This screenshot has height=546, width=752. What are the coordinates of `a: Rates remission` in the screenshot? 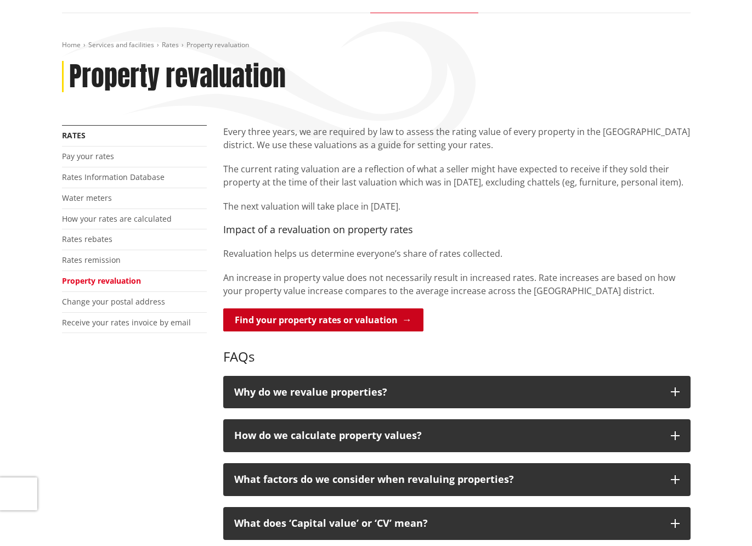 It's located at (91, 259).